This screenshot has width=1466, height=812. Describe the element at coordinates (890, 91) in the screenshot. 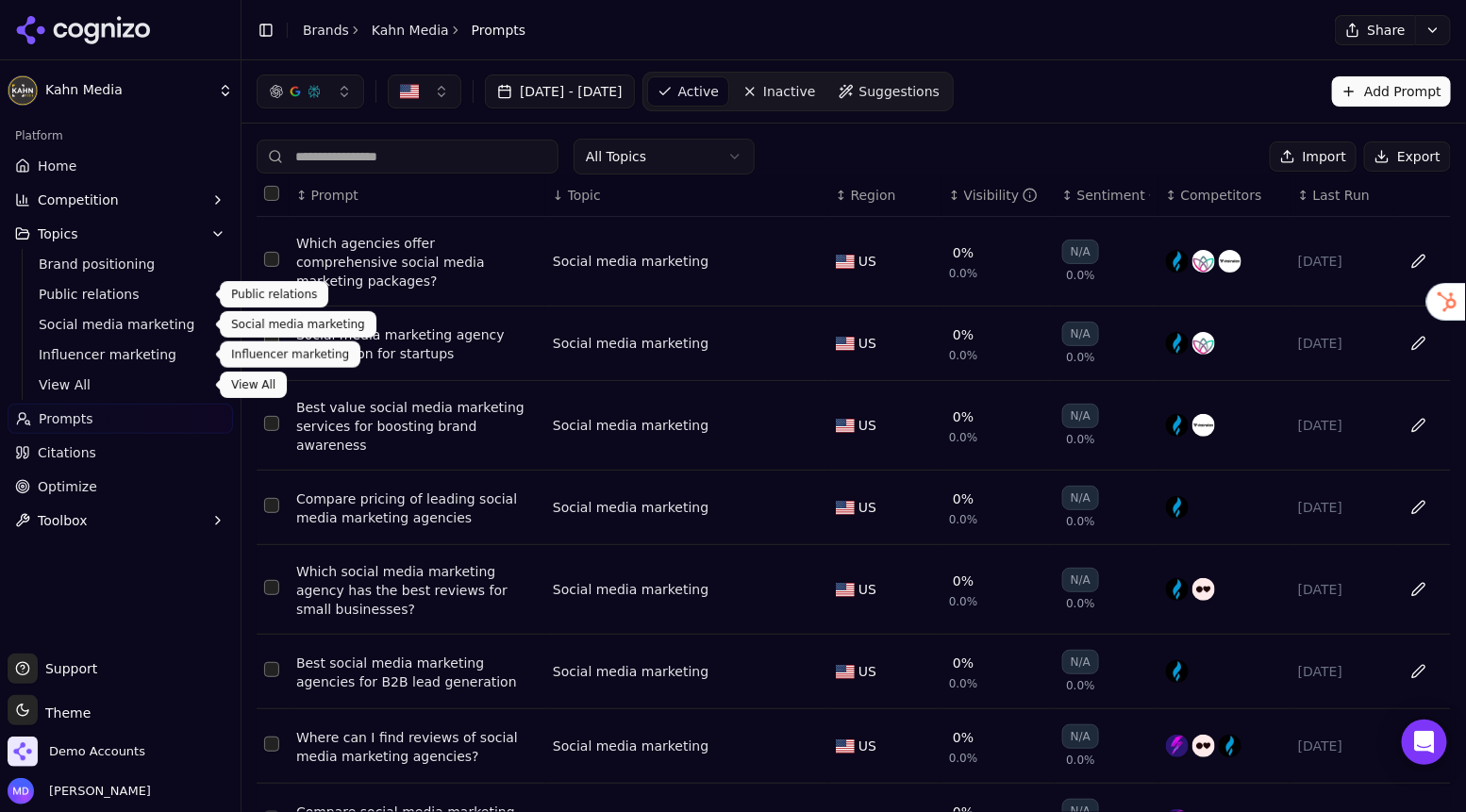

I see `a: Suggestions` at that location.